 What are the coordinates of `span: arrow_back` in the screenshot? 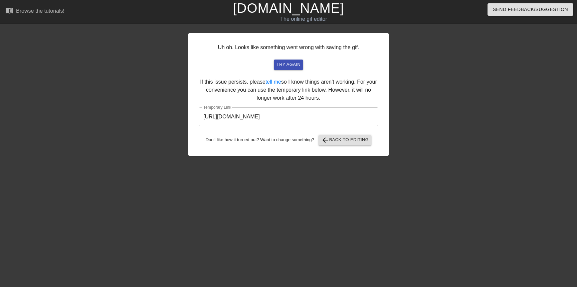 It's located at (325, 140).